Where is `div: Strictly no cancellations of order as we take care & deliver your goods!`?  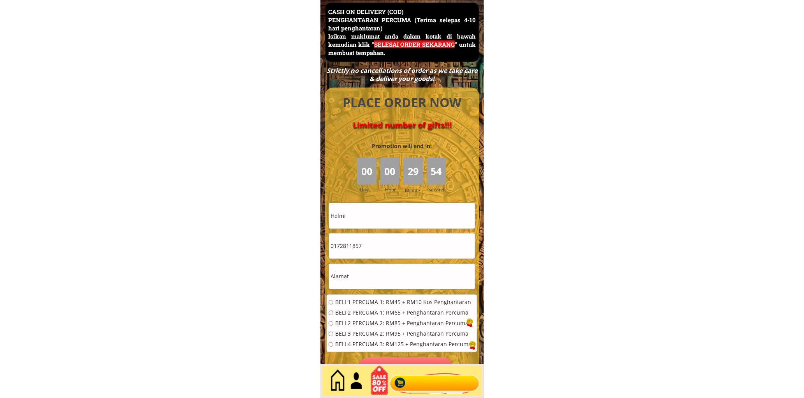 div: Strictly no cancellations of order as we take care & deliver your goods! is located at coordinates (402, 75).